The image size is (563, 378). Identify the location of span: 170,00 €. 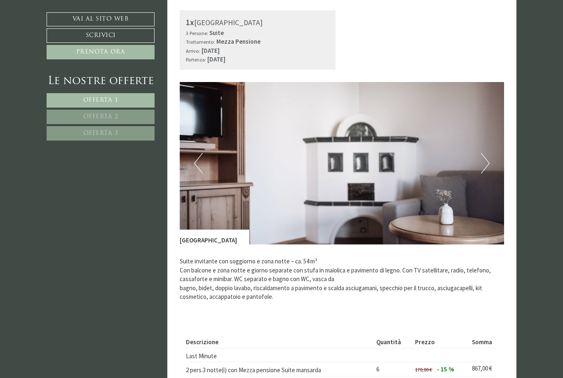
(423, 369).